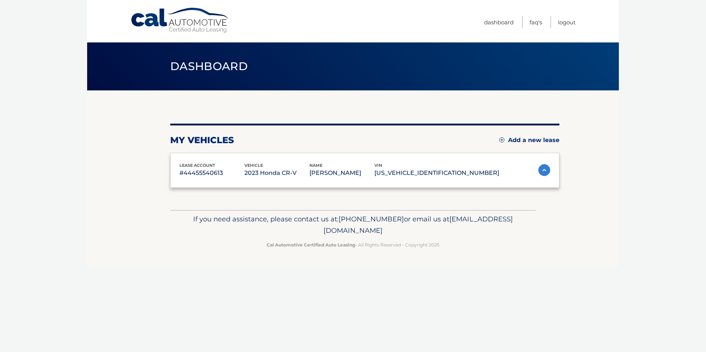  What do you see at coordinates (212, 173) in the screenshot?
I see `p: #44455540613` at bounding box center [212, 173].